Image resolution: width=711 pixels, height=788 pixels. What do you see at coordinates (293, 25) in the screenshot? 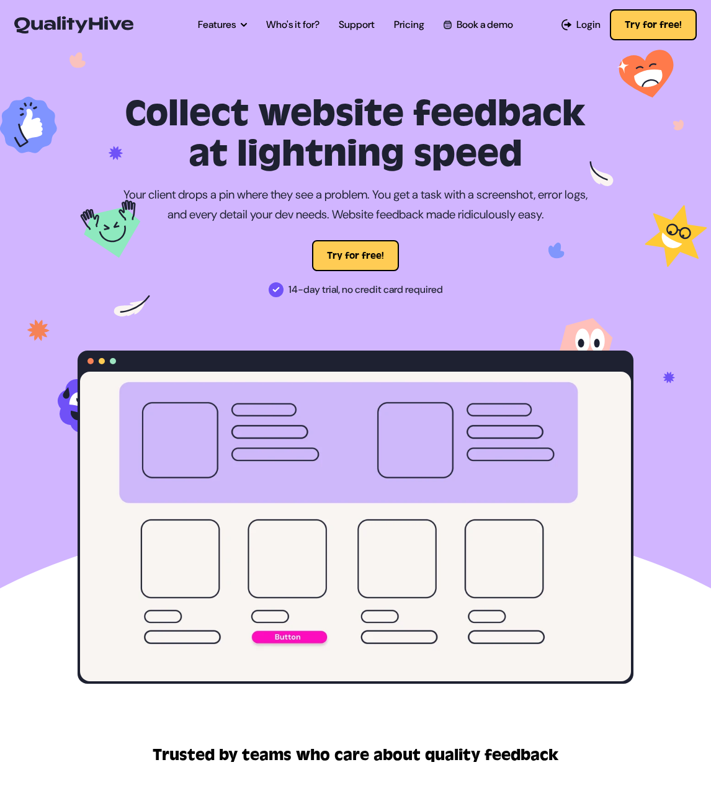
I see `a: Who's it for?` at bounding box center [293, 25].